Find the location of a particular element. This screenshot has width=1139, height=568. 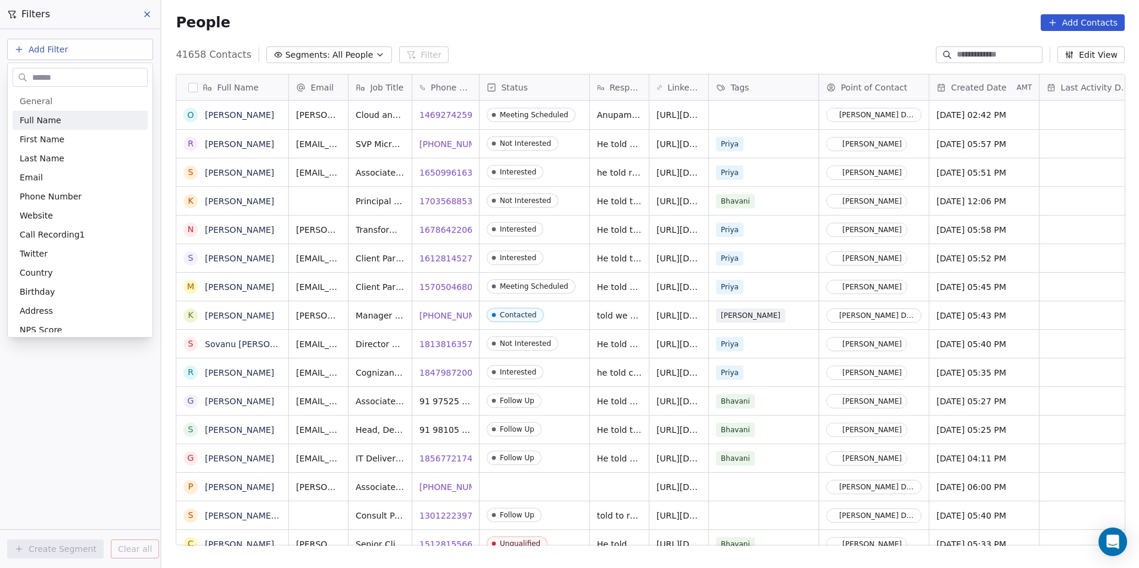

span: Address is located at coordinates (36, 311).